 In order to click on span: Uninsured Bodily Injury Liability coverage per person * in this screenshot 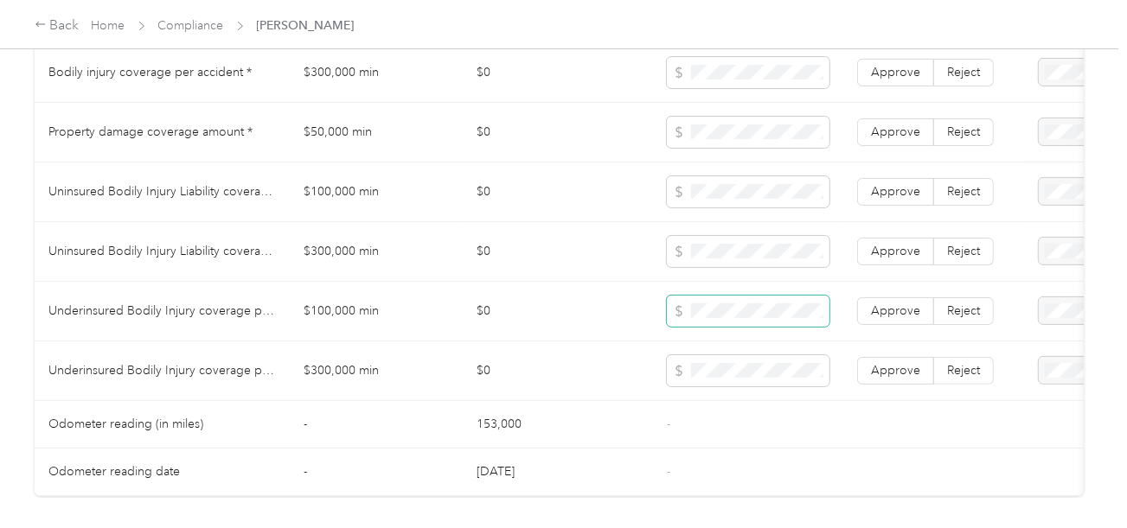, I will do `click(198, 191)`.